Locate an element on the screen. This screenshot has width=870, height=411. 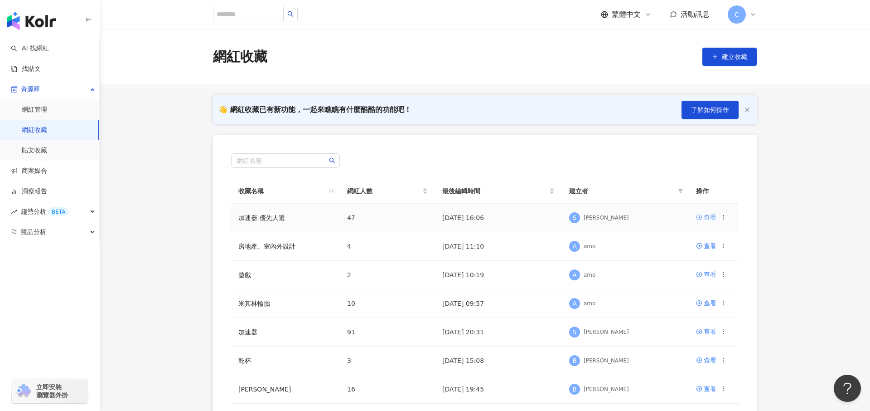
span: 建立者 is located at coordinates (622, 191).